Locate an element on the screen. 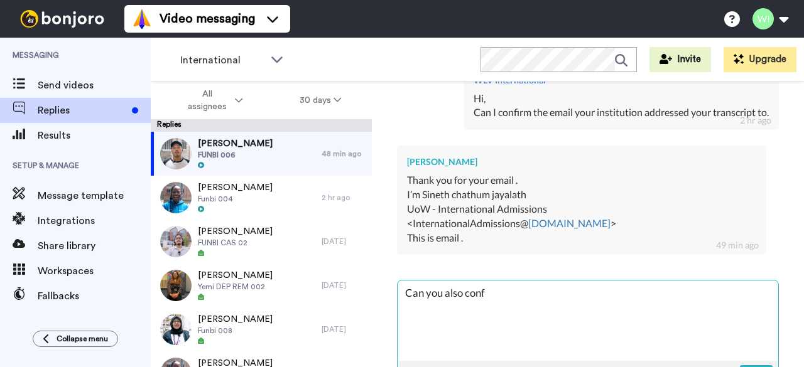 The height and width of the screenshot is (367, 804). div: Thank you for your email . I’m Sineth chathum jayalath UoW - International Admissions <Internatio... is located at coordinates (581, 209).